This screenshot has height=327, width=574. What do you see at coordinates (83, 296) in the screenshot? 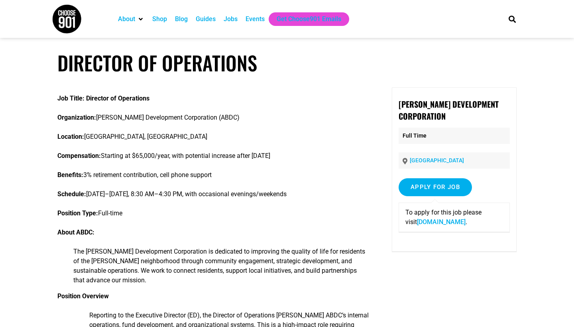
I see `b: Position Overview` at bounding box center [83, 296].